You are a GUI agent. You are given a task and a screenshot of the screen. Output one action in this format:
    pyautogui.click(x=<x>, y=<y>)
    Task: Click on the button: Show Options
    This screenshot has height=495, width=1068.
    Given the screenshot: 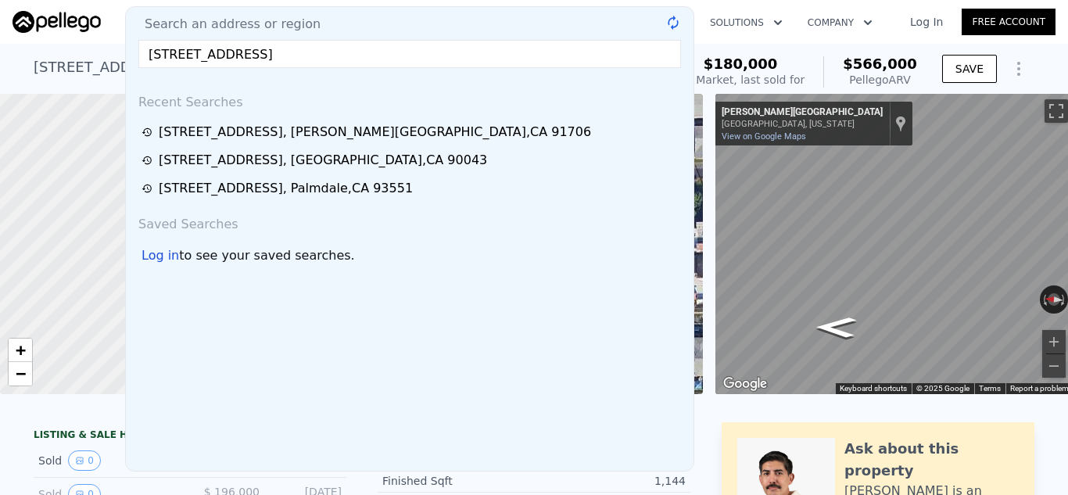 What is the action you would take?
    pyautogui.click(x=1019, y=69)
    